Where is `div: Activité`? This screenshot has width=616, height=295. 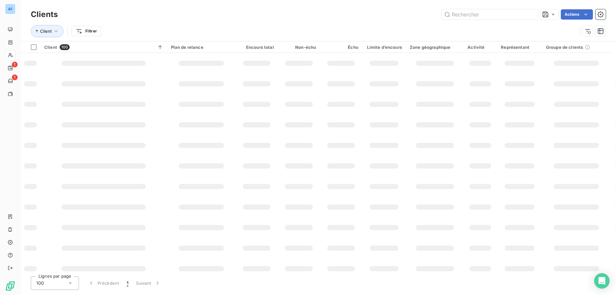
div: Activité is located at coordinates (480, 47).